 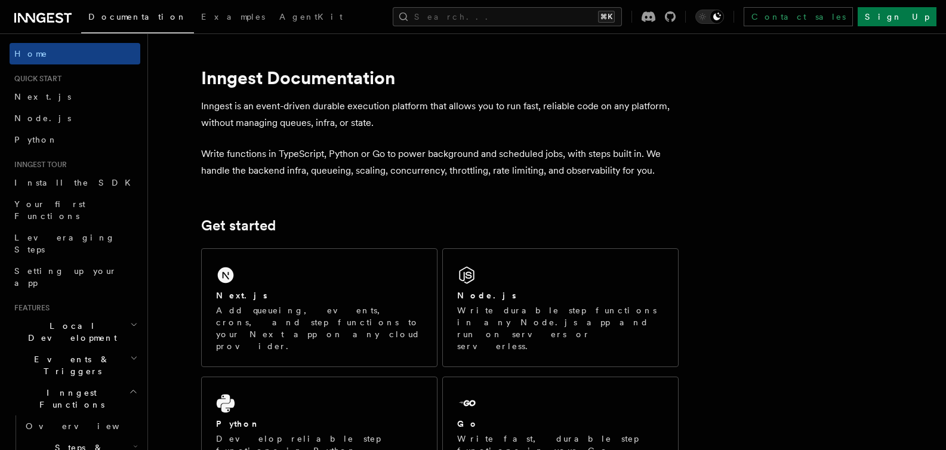 I want to click on span: Inngest Functions, so click(x=69, y=398).